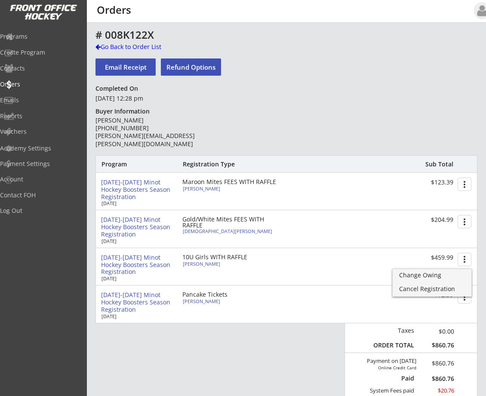 This screenshot has height=396, width=486. I want to click on div: Cancel Registration, so click(432, 289).